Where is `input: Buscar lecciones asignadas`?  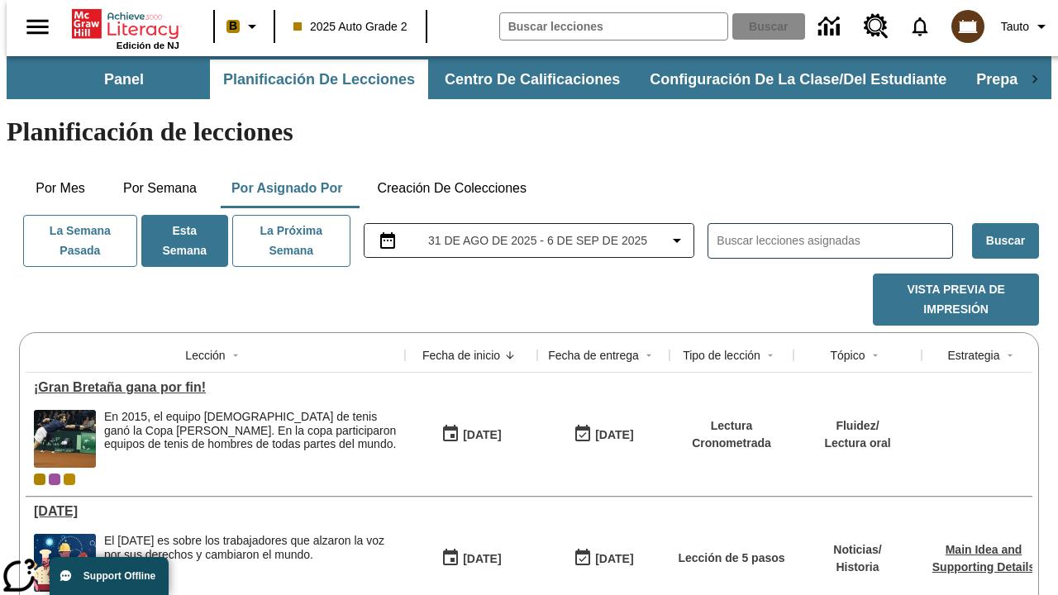 input: Buscar lecciones asignadas is located at coordinates (834, 241).